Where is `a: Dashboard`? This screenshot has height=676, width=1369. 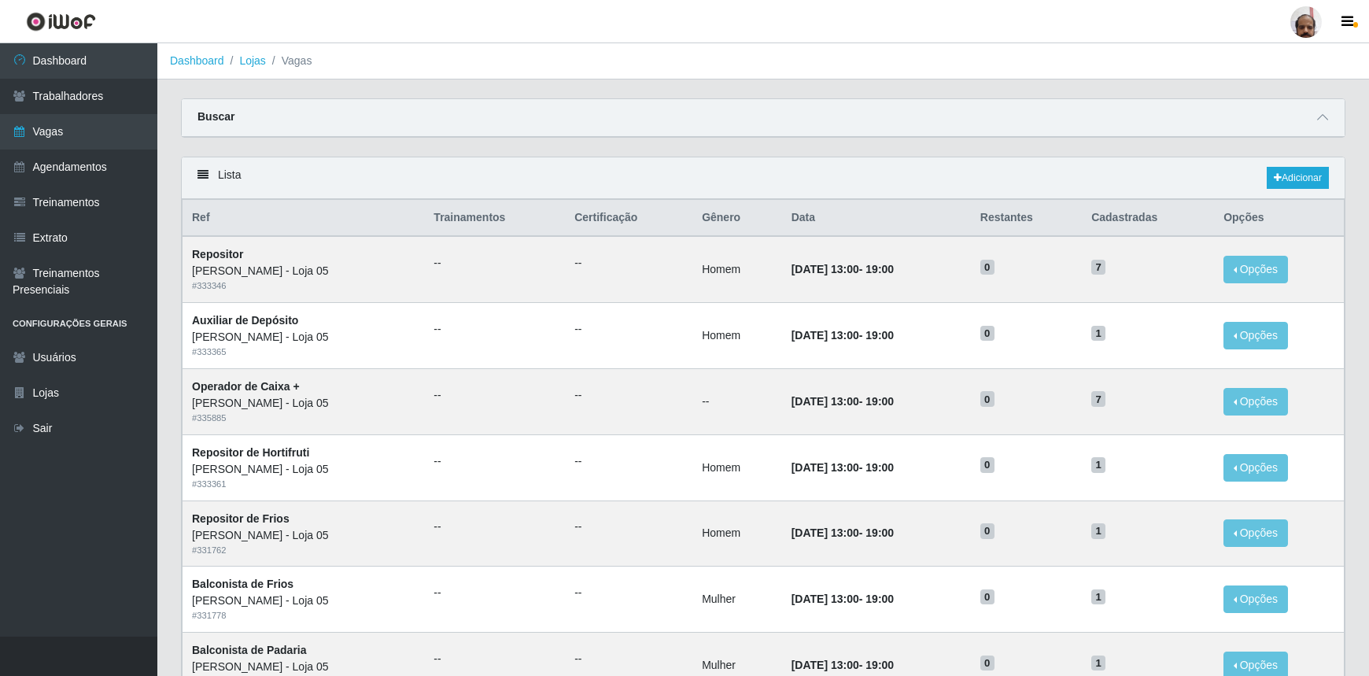
a: Dashboard is located at coordinates (197, 61).